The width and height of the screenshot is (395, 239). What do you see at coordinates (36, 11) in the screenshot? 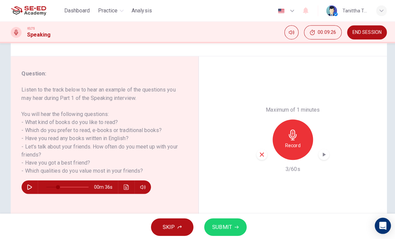
I see `a: SE-ED Academy logo` at bounding box center [36, 11].